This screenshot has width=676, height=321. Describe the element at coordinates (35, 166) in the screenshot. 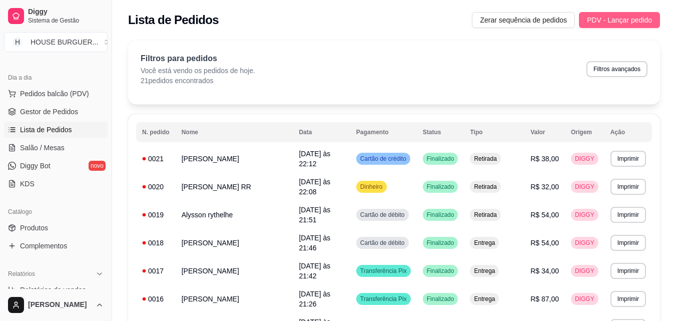

I see `span: Diggy Bot` at that location.